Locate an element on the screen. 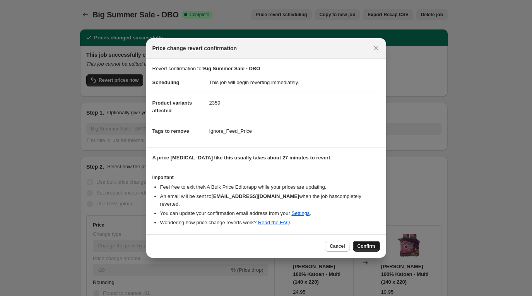  dd: This job will begin reverting immediately. is located at coordinates (294, 83).